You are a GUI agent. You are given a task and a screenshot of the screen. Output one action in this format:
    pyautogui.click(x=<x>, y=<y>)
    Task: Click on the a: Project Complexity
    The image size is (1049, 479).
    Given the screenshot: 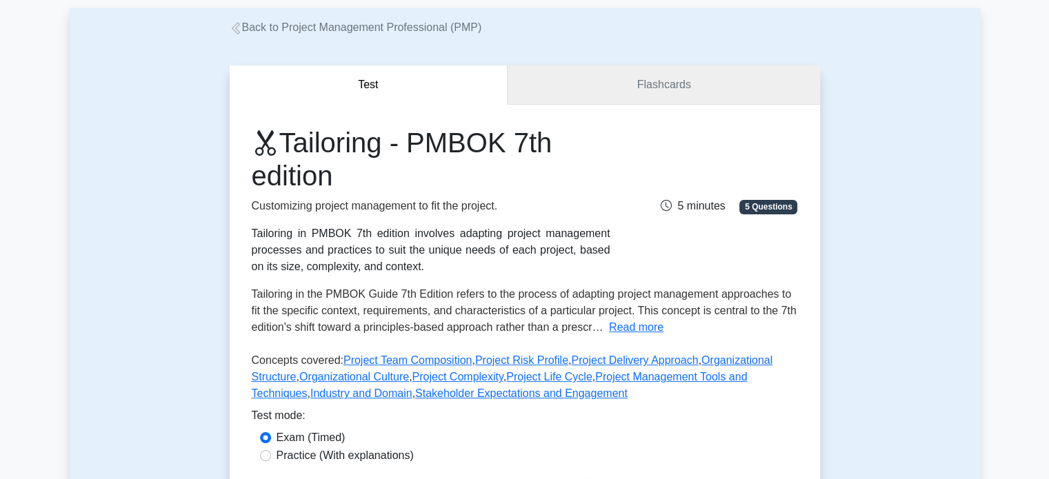 What is the action you would take?
    pyautogui.click(x=458, y=376)
    